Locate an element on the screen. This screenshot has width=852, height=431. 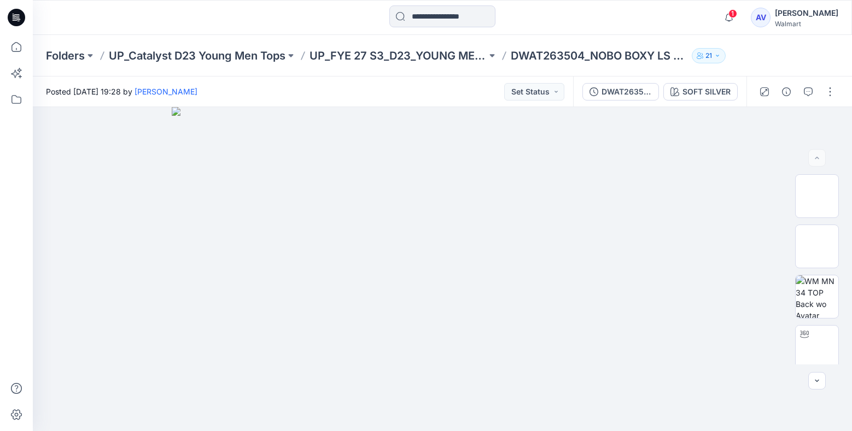
p: UP_FYE 27 S3_D23_YOUNG MEN’S TOP CATALYST is located at coordinates (398, 56).